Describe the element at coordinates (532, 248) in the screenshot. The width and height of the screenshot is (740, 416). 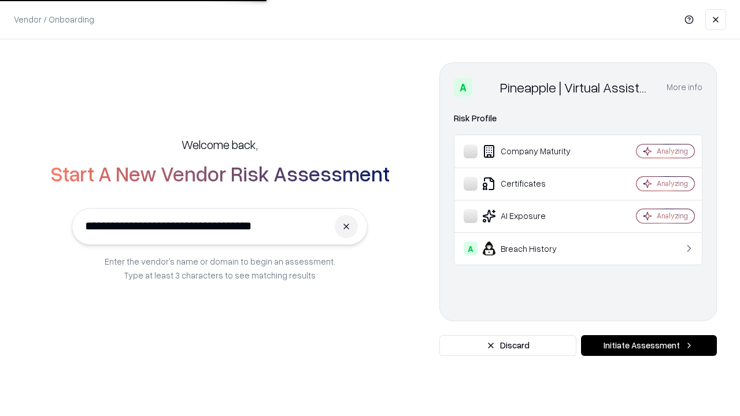
I see `div: Breach History` at that location.